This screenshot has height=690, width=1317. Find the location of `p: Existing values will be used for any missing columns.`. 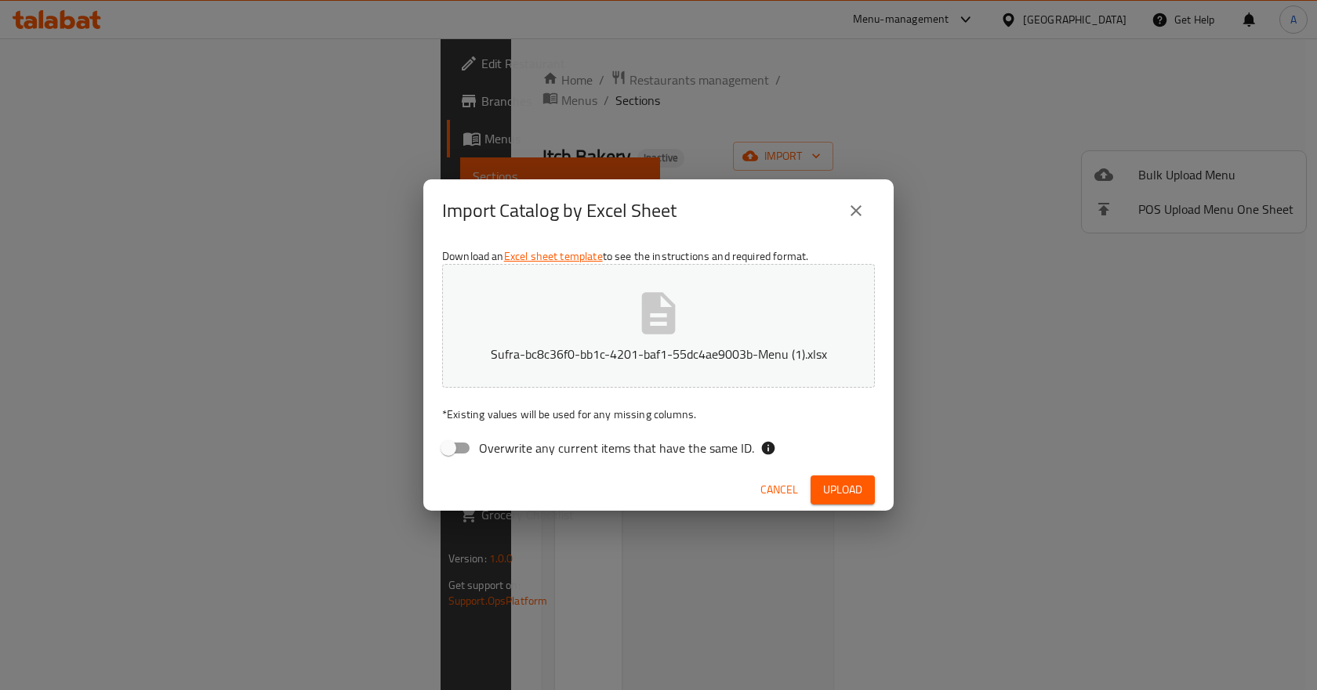

p: Existing values will be used for any missing columns. is located at coordinates (658, 415).